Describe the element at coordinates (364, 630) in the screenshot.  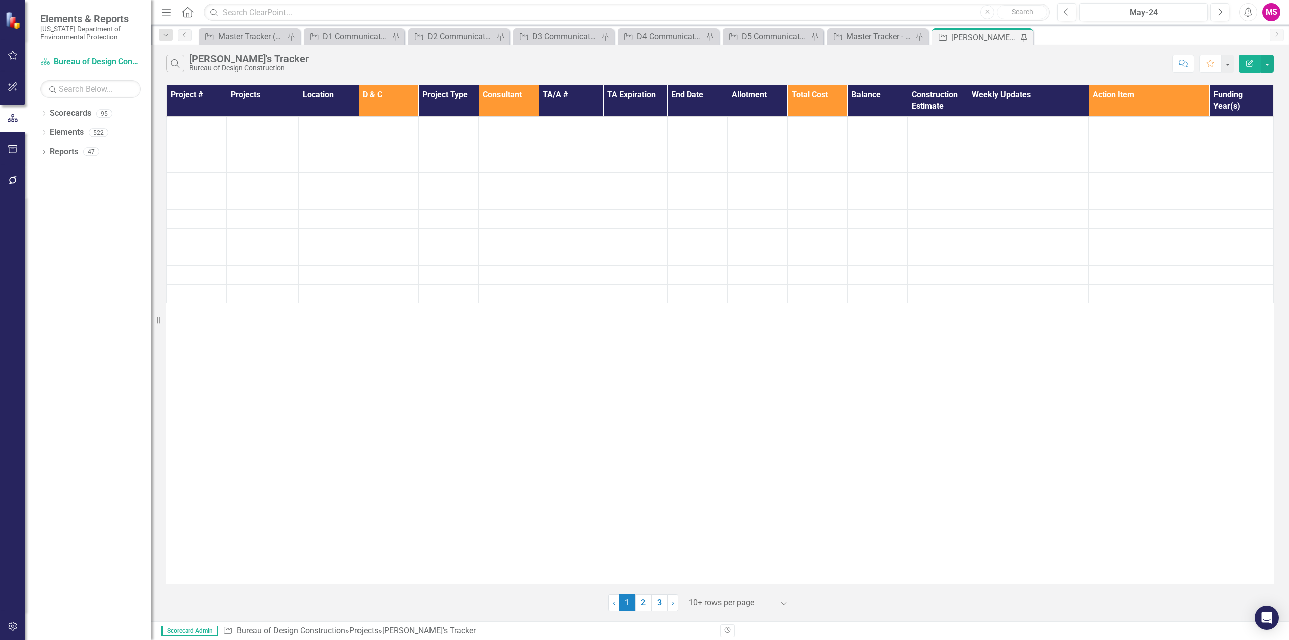
I see `a: Projects` at that location.